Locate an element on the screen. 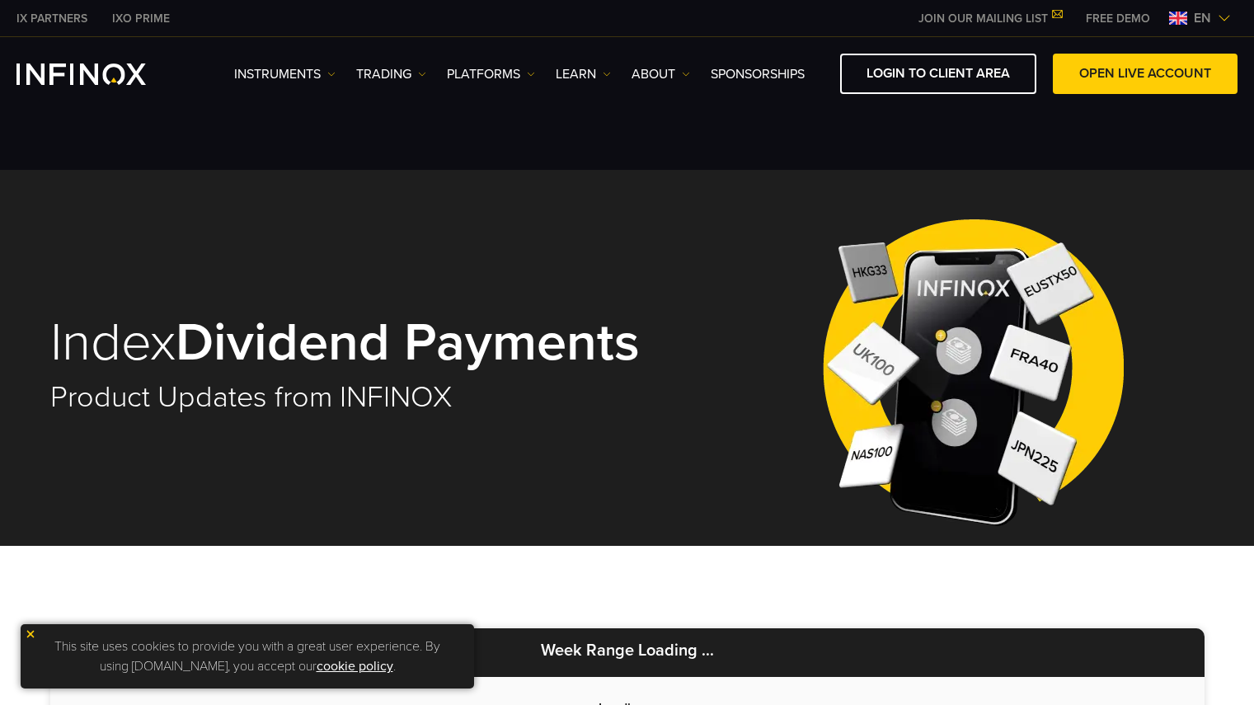  a: cookie policy is located at coordinates (354, 666).